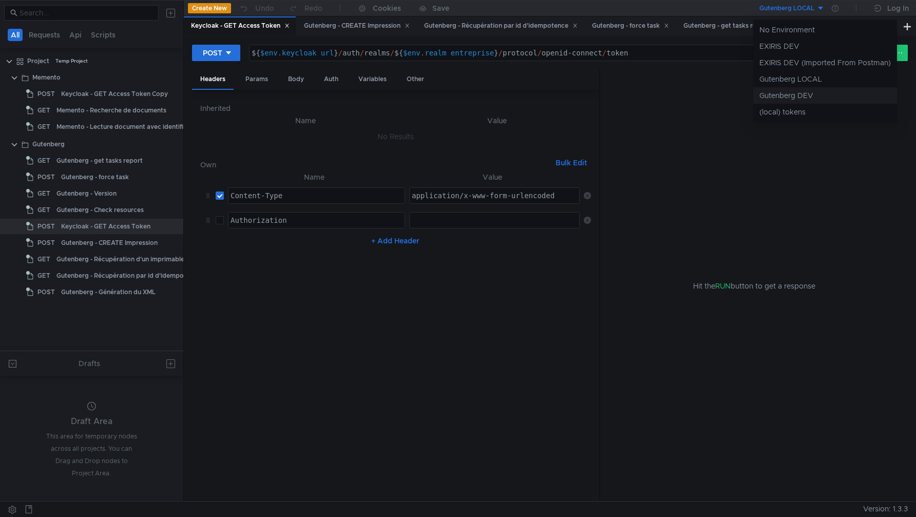 This screenshot has height=517, width=916. I want to click on li: (local) tokens, so click(825, 112).